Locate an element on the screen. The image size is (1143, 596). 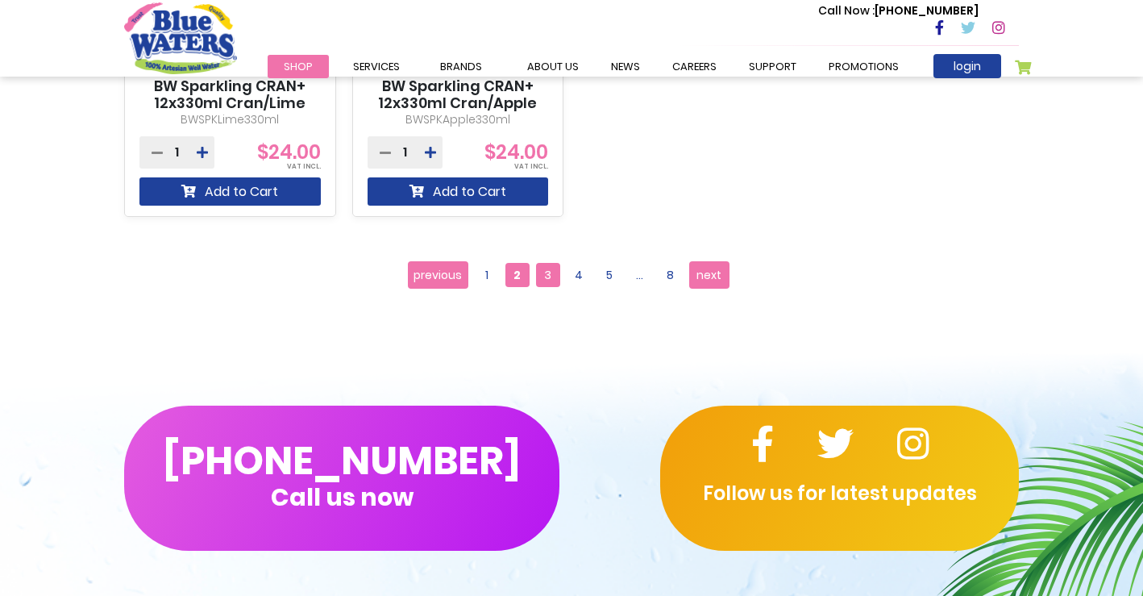
span: 8 is located at coordinates (671, 275).